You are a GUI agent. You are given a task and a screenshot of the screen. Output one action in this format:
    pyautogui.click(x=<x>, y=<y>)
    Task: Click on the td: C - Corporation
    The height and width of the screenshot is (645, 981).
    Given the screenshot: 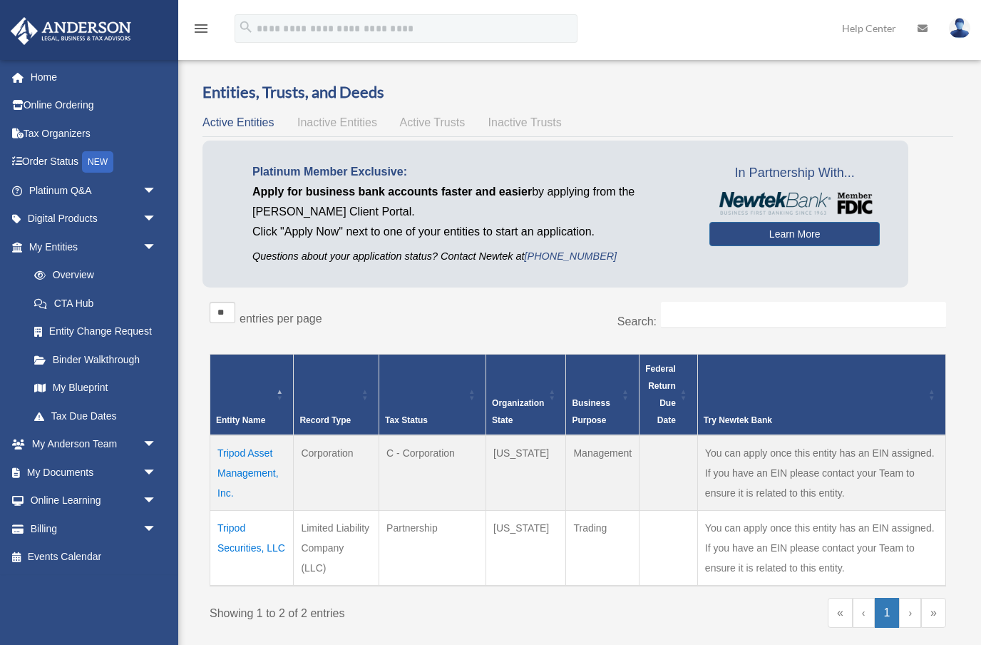 What is the action you would take?
    pyautogui.click(x=433, y=473)
    